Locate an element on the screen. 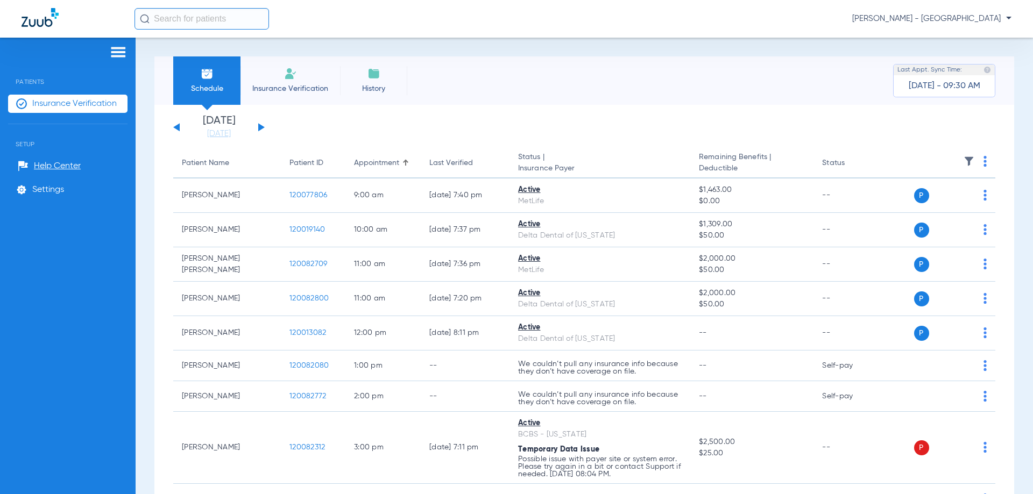  span: 120082312 is located at coordinates (307, 447).